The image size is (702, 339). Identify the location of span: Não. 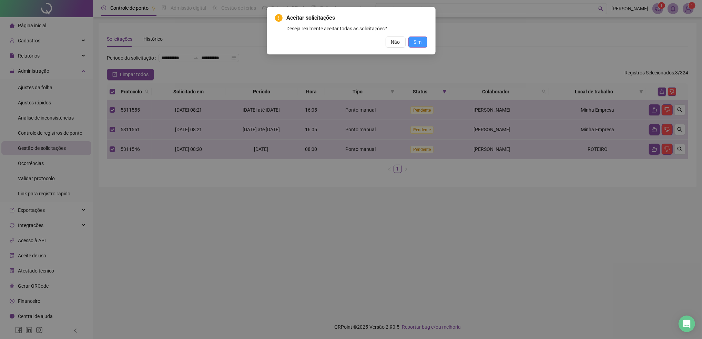
(396, 42).